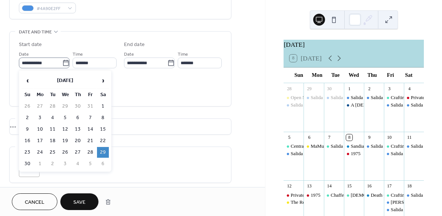 This screenshot has width=442, height=216. I want to click on div: 12, so click(289, 186).